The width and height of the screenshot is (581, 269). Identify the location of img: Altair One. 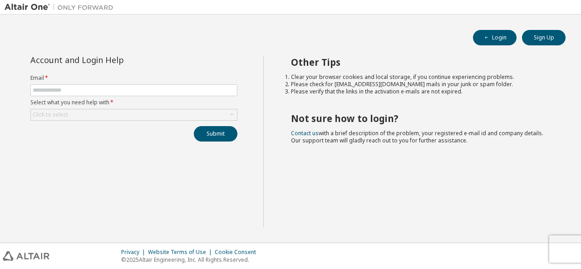
(61, 7).